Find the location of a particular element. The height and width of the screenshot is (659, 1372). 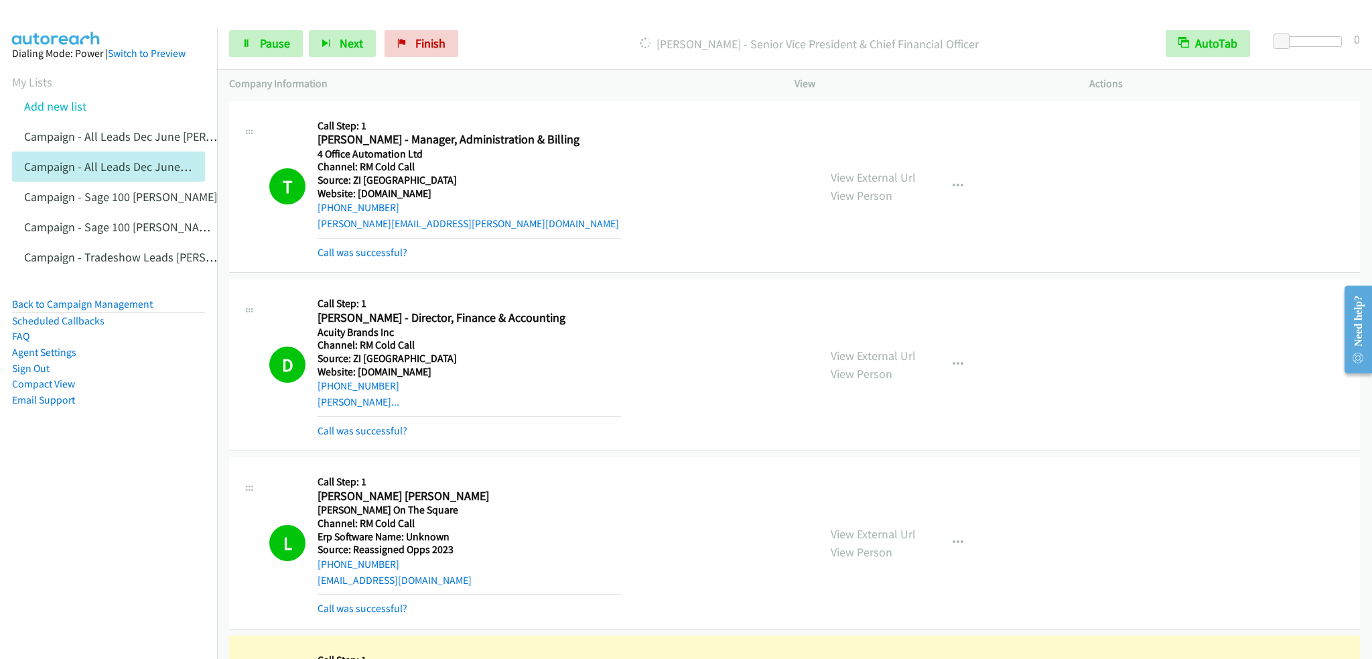

a: Scheduled Callbacks is located at coordinates (58, 320).